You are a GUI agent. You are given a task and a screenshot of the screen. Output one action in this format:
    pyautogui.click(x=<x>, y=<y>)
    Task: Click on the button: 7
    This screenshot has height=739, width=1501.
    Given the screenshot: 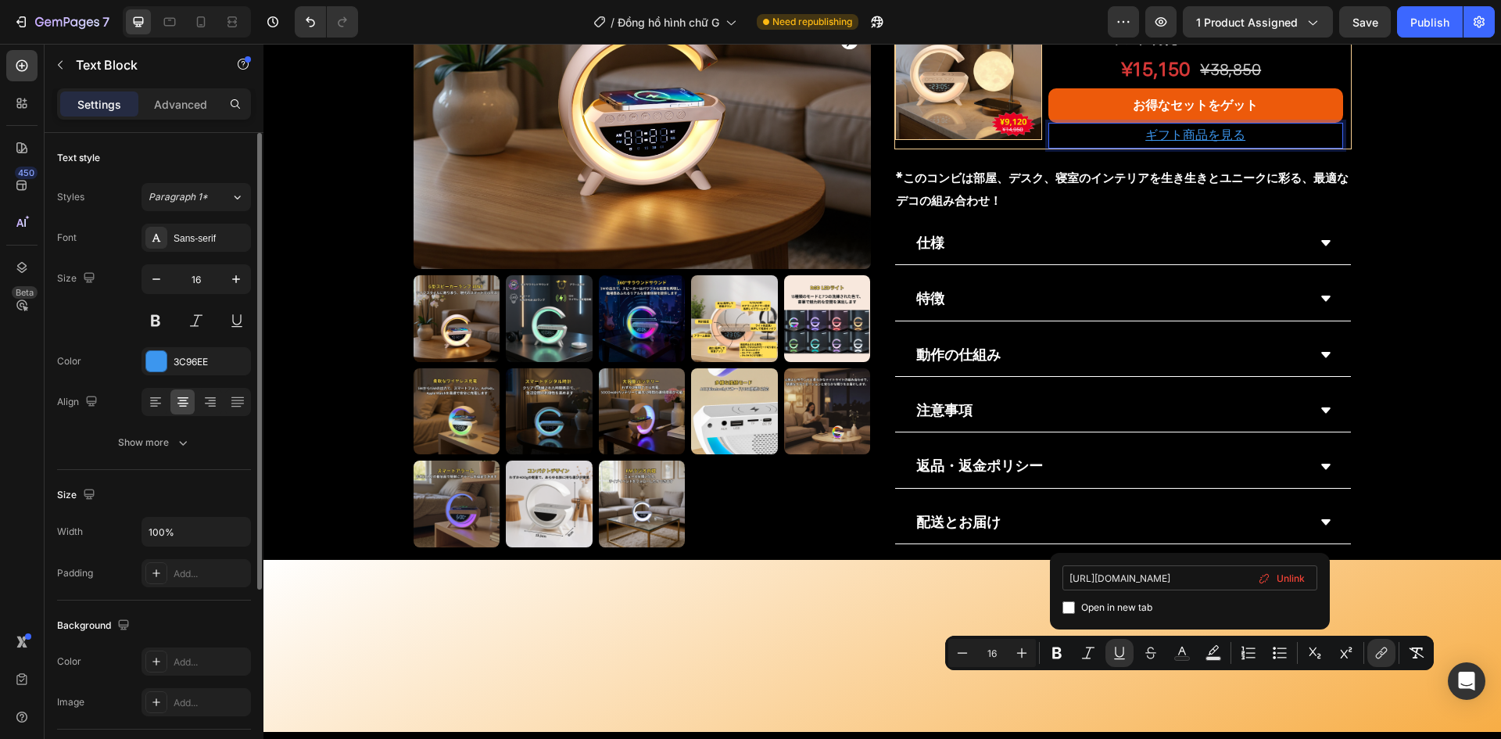 What is the action you would take?
    pyautogui.click(x=61, y=22)
    